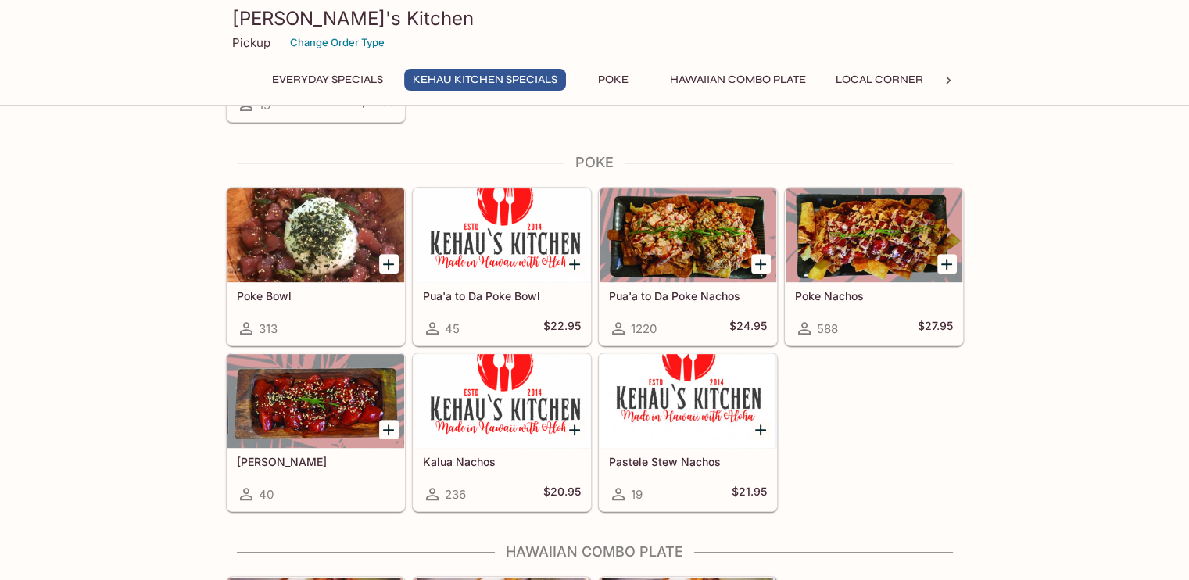 This screenshot has height=580, width=1189. I want to click on button: Add Ahi Poke, so click(389, 429).